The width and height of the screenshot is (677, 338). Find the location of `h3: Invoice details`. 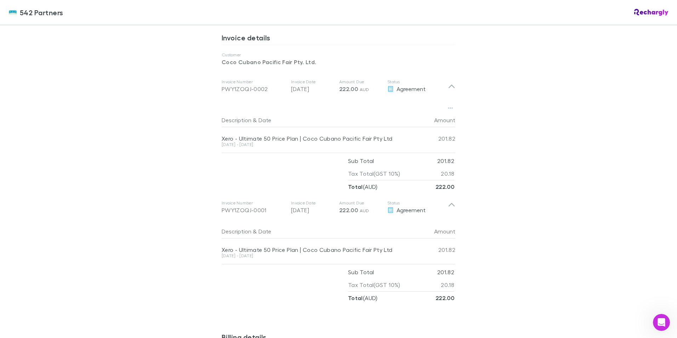

h3: Invoice details is located at coordinates (338, 39).